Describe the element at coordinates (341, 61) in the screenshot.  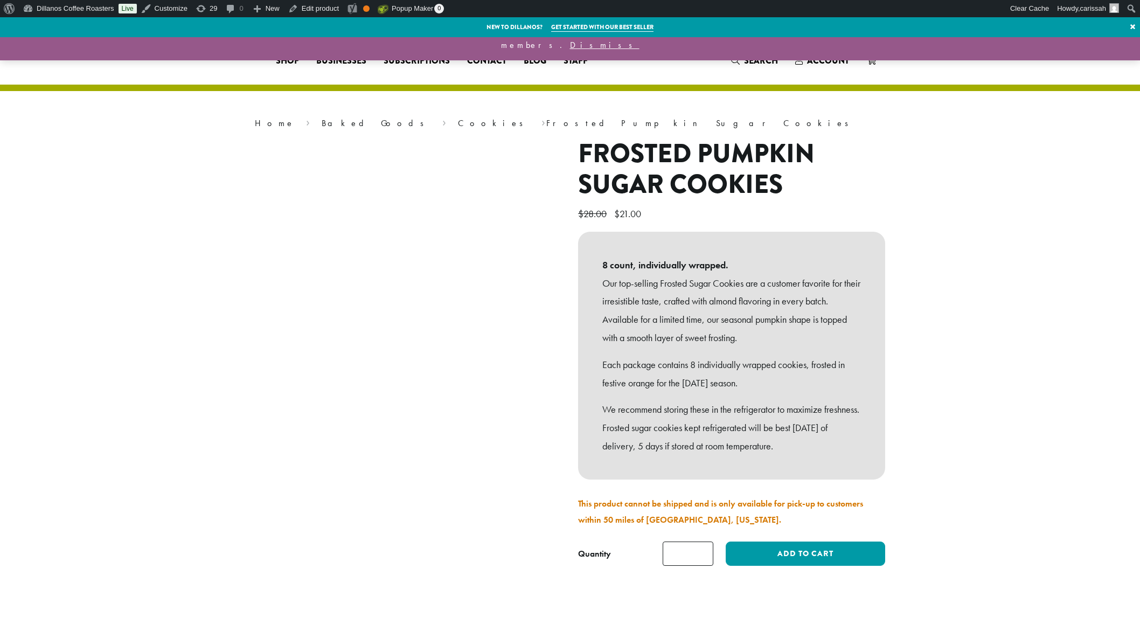
I see `span: Businesses` at that location.